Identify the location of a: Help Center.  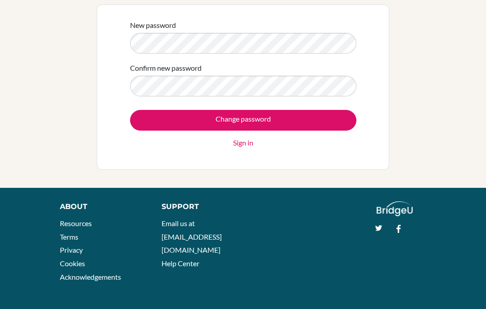
(180, 263).